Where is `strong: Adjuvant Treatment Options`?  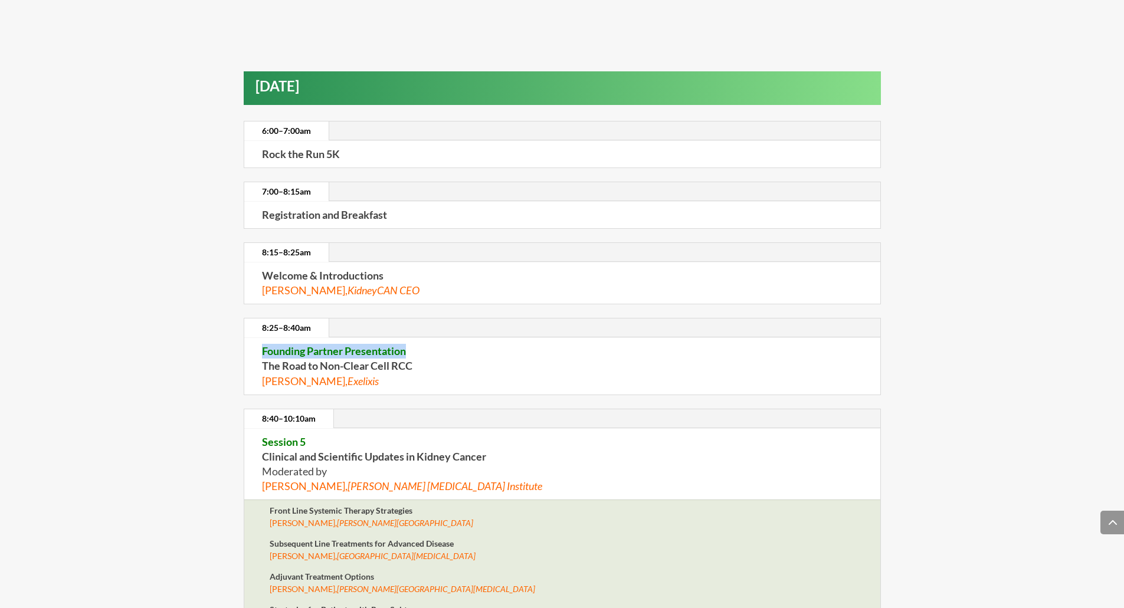 strong: Adjuvant Treatment Options is located at coordinates (322, 576).